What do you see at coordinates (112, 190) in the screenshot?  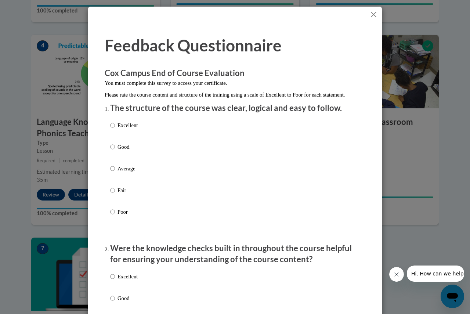 I see `input: Fair` at bounding box center [112, 190].